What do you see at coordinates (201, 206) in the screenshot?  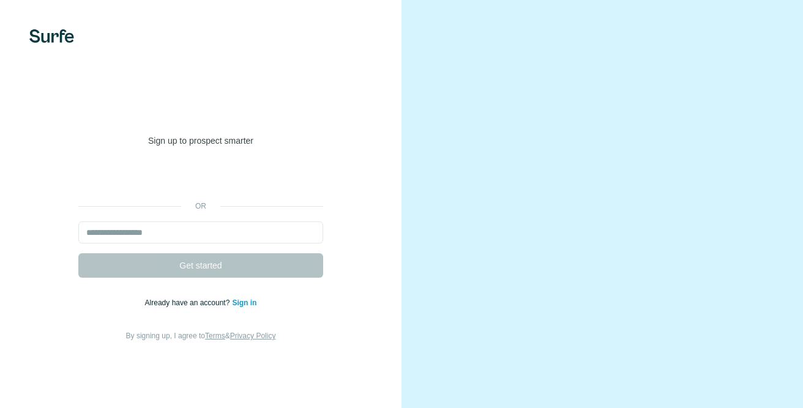 I see `p: or` at bounding box center [201, 206].